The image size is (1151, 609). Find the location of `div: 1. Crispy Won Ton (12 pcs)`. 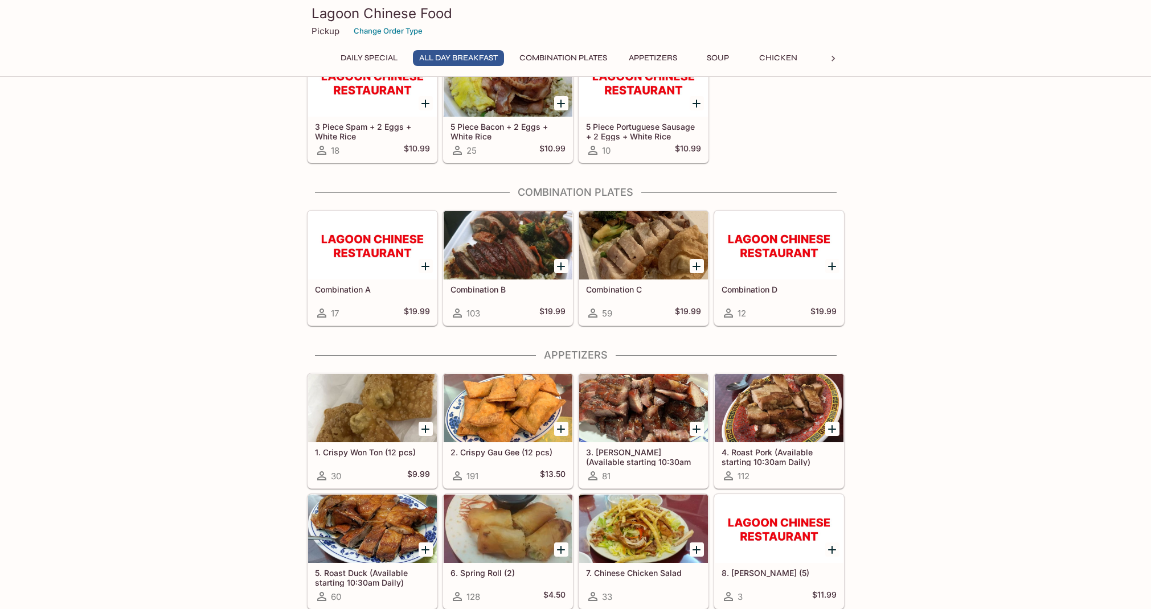

div: 1. Crispy Won Ton (12 pcs) is located at coordinates (373, 408).